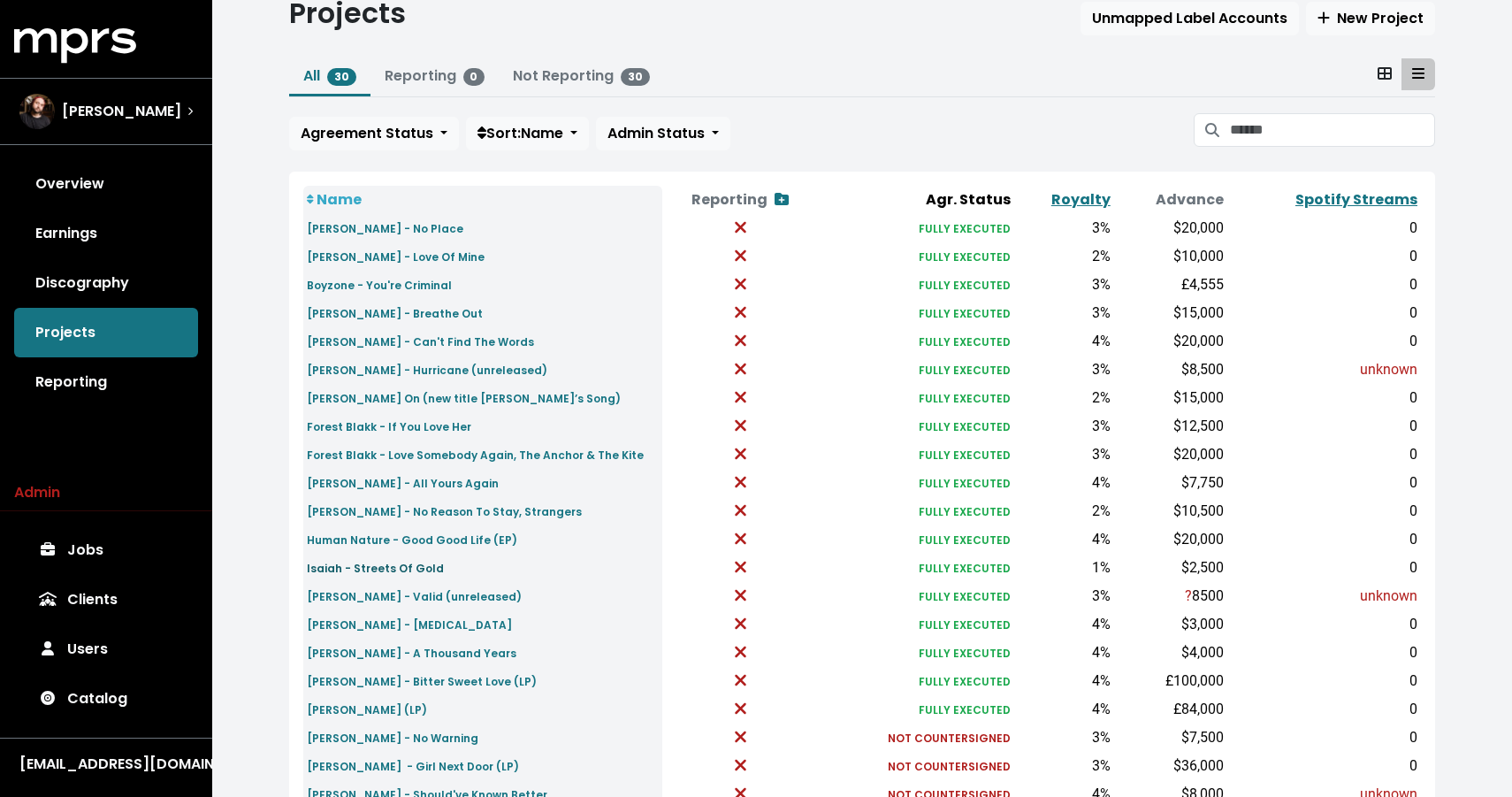  What do you see at coordinates (635, 77) in the screenshot?
I see `span: 30` at bounding box center [635, 77].